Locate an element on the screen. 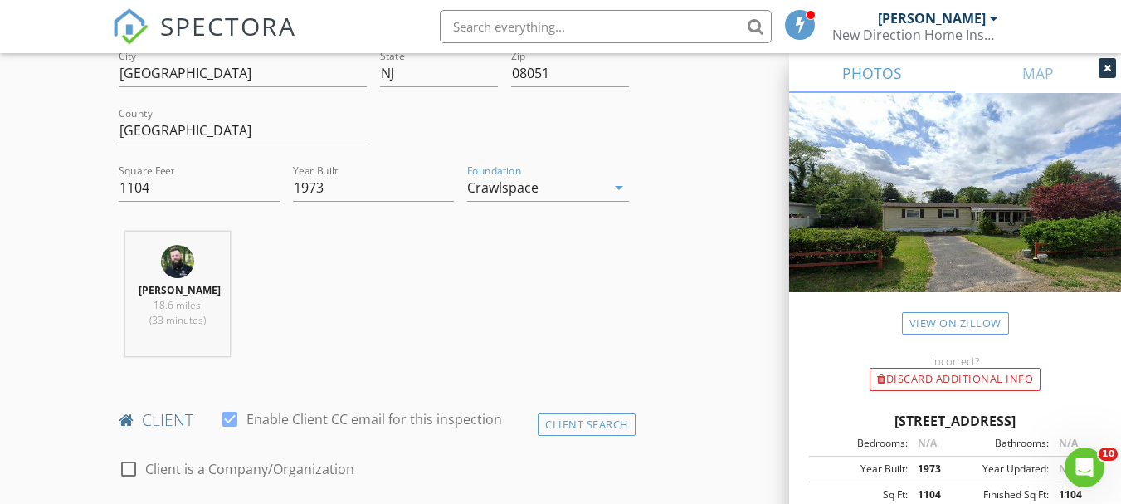 Image resolution: width=1121 pixels, height=504 pixels. div: Discard Additional info is located at coordinates (955, 379).